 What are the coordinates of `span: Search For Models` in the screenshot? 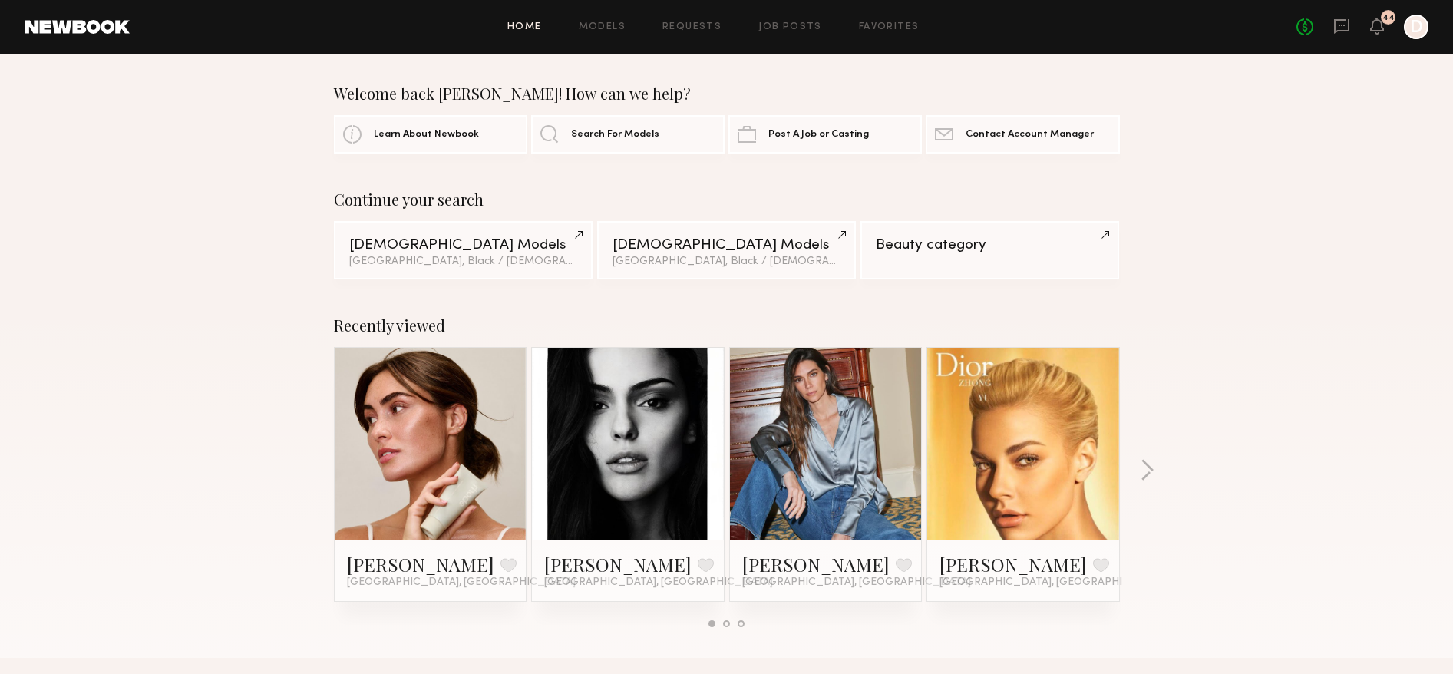 It's located at (615, 134).